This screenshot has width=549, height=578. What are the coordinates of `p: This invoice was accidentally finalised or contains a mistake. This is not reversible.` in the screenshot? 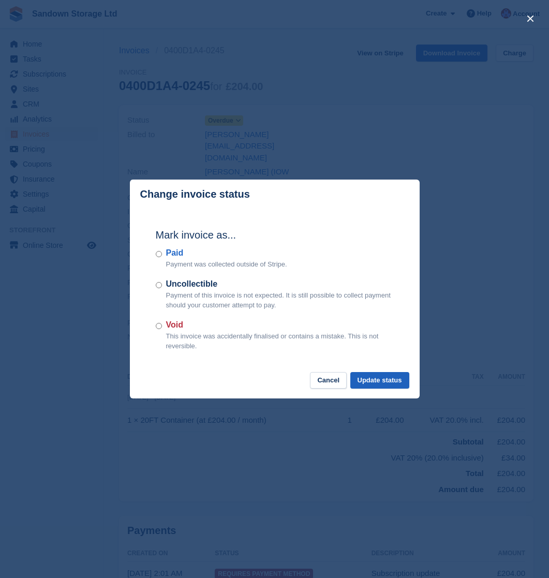 It's located at (280, 341).